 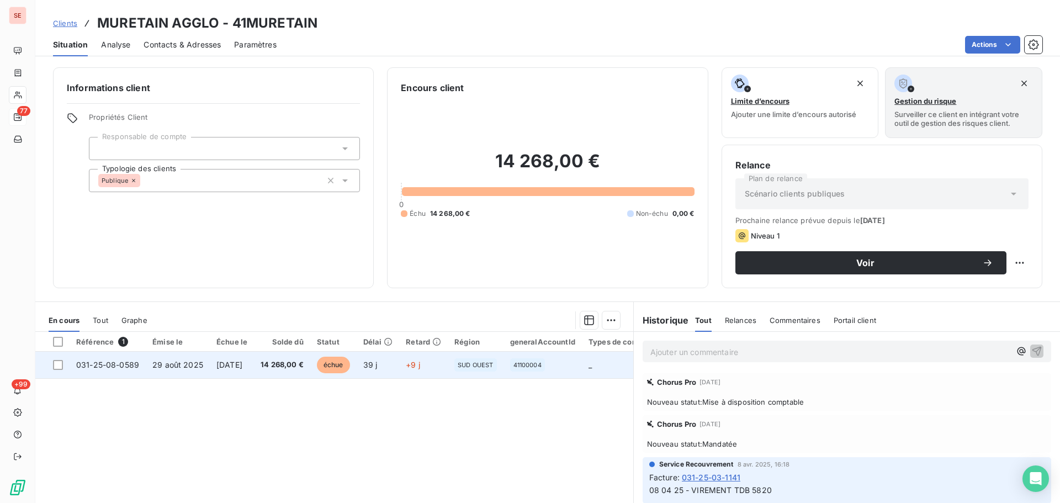 What do you see at coordinates (527, 365) in the screenshot?
I see `span: 41100004` at bounding box center [527, 365].